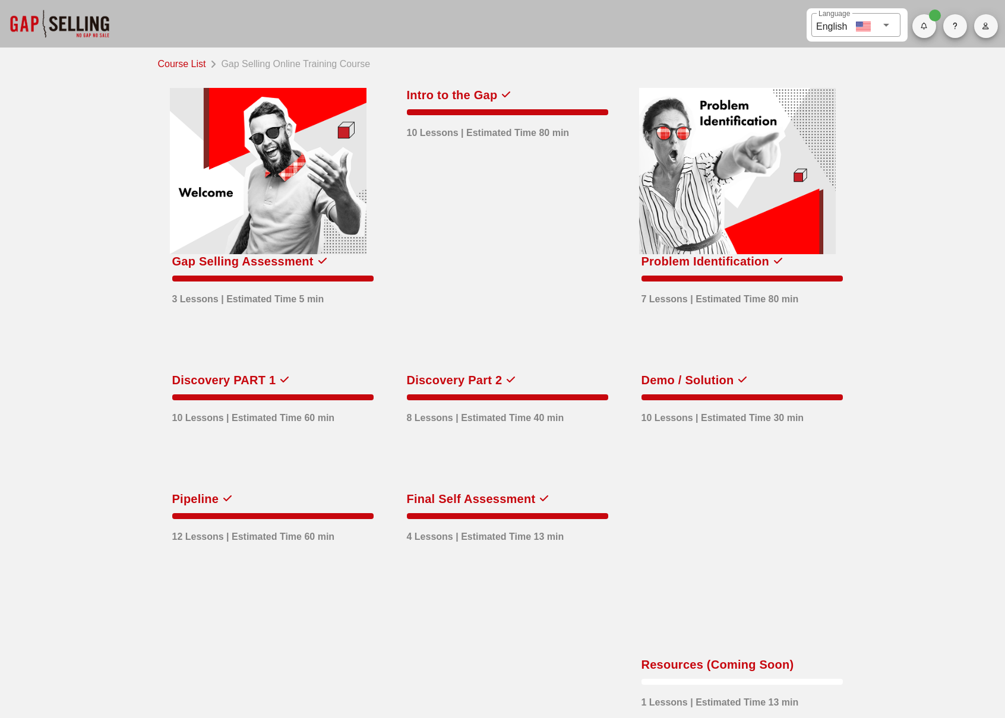 This screenshot has width=1005, height=718. Describe the element at coordinates (195, 499) in the screenshot. I see `div: Pipeline` at that location.